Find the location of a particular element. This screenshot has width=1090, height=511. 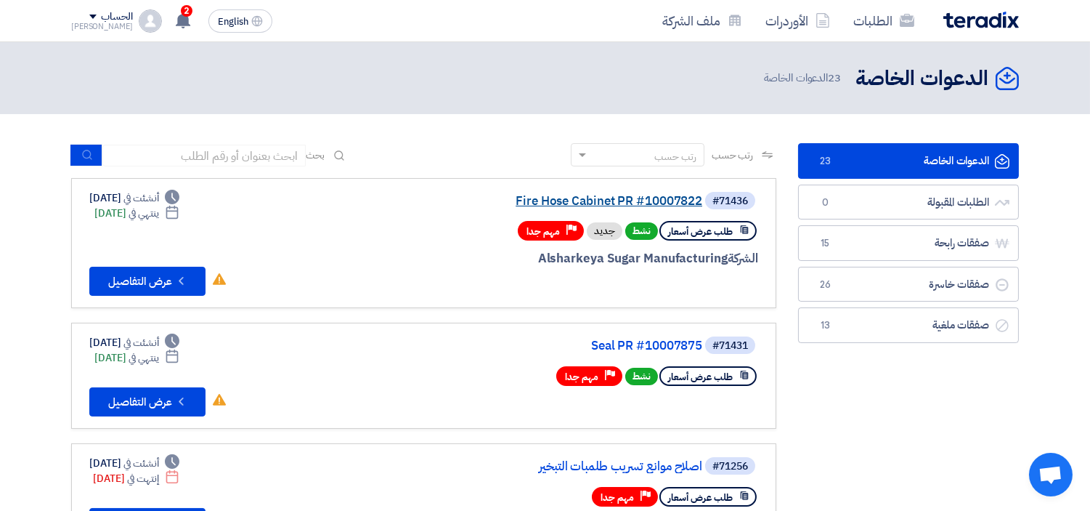

img: Teradix logo is located at coordinates (981, 20).